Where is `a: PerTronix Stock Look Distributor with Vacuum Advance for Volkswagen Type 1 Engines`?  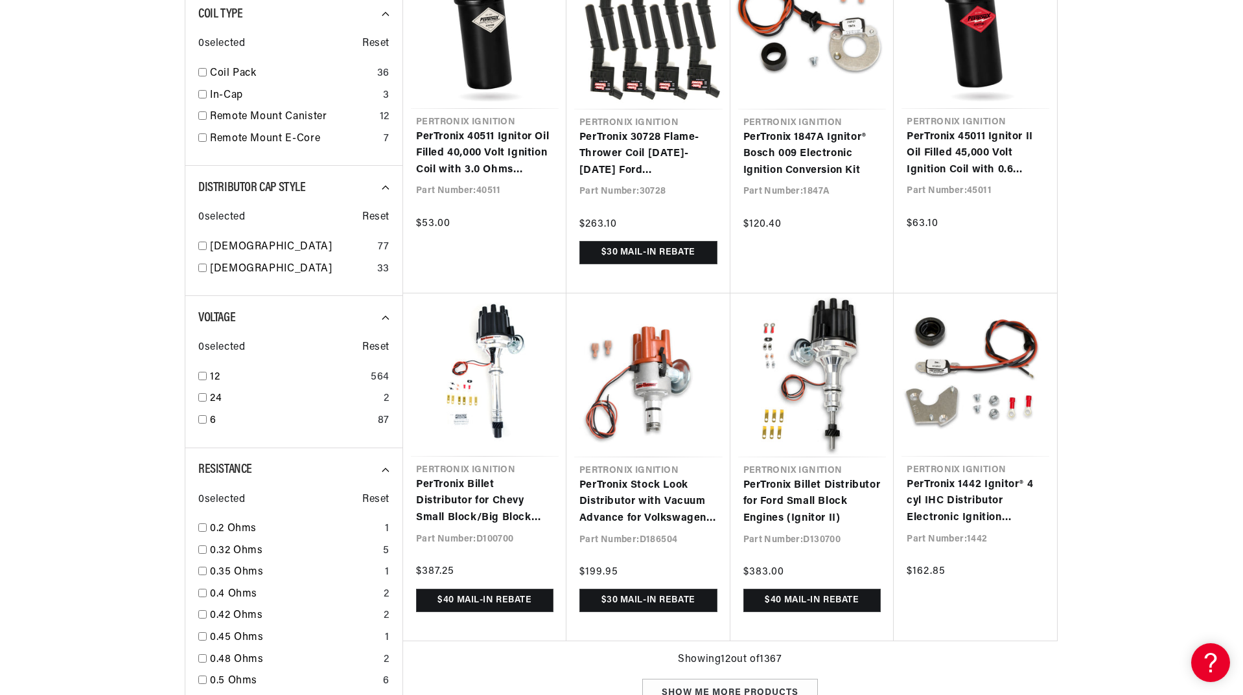
a: PerTronix Stock Look Distributor with Vacuum Advance for Volkswagen Type 1 Engines is located at coordinates (648, 502).